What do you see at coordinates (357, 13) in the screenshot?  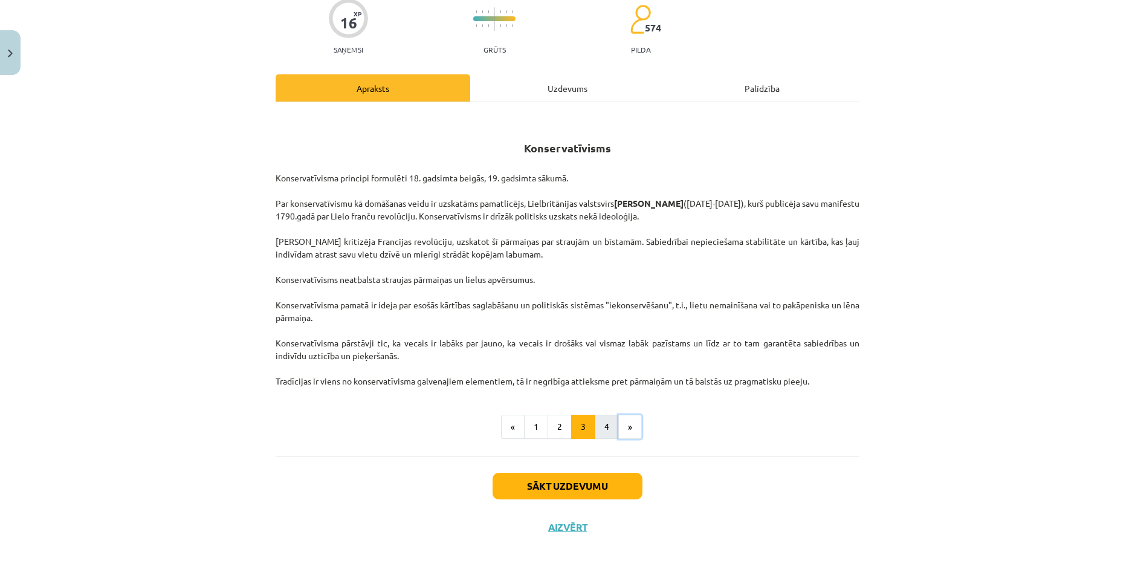 I see `span: XP` at bounding box center [357, 13].